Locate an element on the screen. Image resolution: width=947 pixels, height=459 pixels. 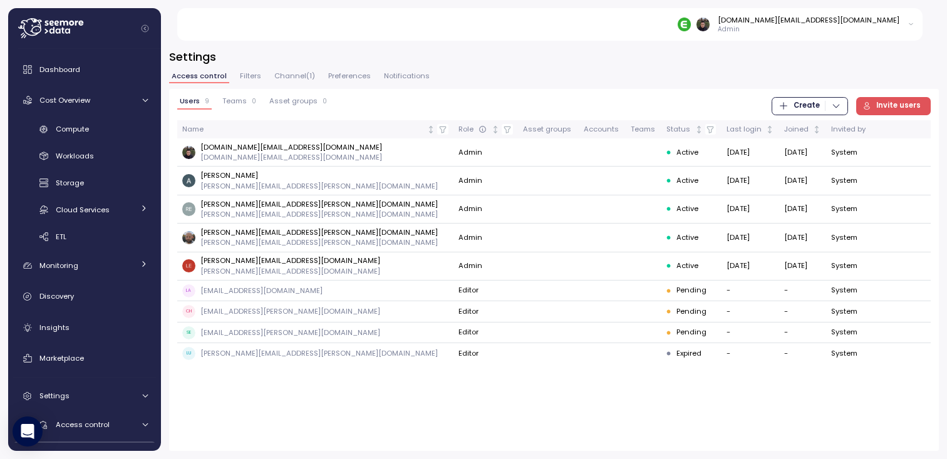
a: Discovery is located at coordinates (85, 297).